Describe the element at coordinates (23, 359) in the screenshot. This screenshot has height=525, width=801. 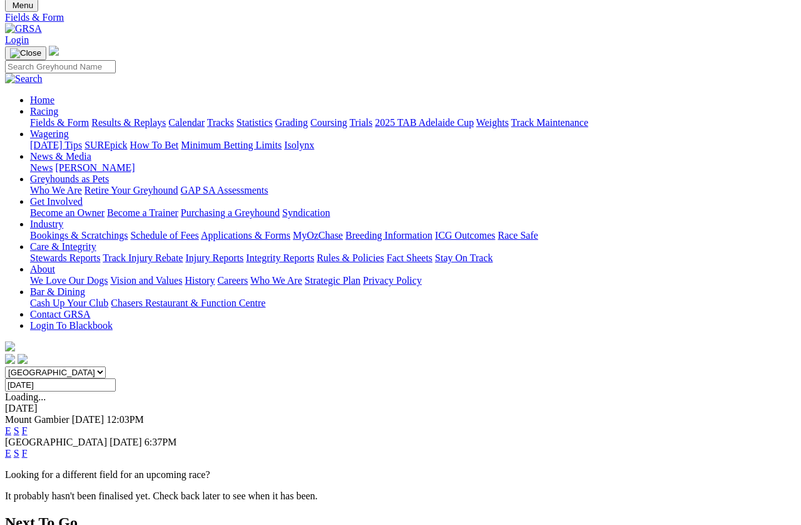
I see `img: twitter.svg` at that location.